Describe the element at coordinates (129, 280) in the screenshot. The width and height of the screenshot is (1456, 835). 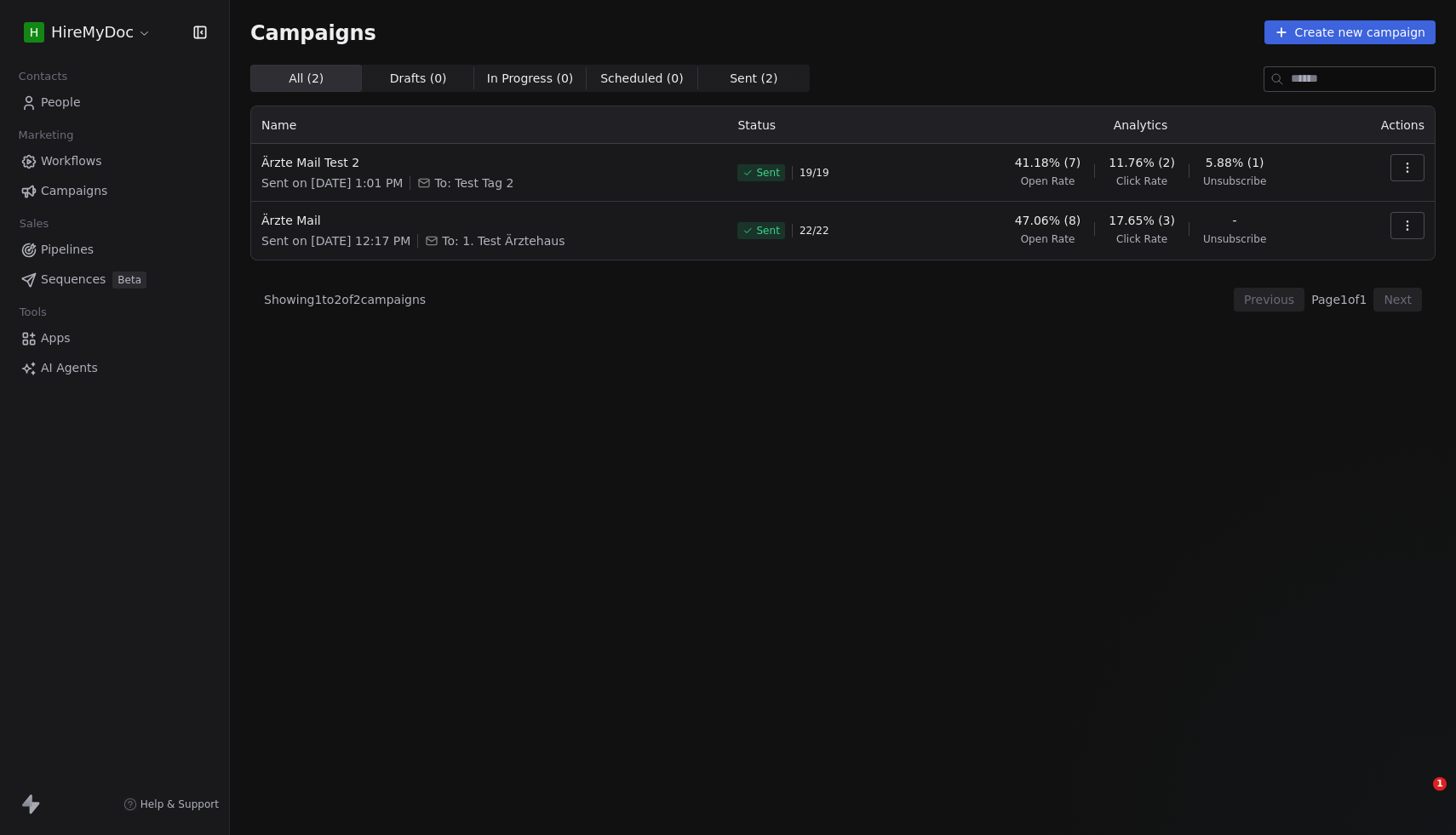
I see `span: Beta` at that location.